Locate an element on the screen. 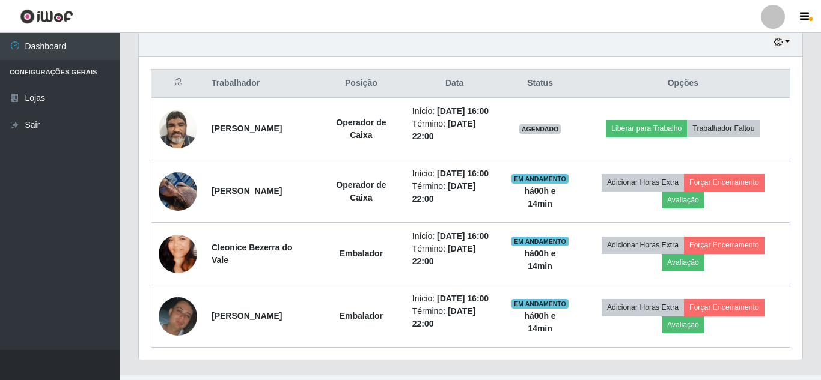  img: 1755107121932.jpeg is located at coordinates (178, 316).